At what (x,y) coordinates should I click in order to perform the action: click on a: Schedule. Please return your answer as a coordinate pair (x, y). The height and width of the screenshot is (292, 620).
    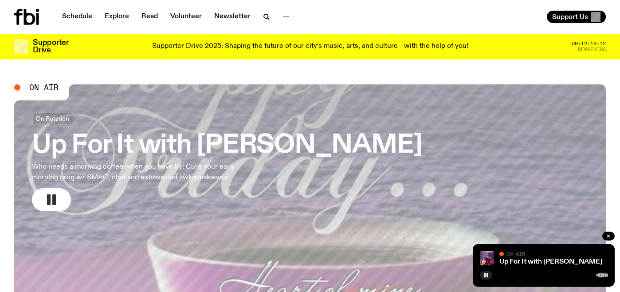
    Looking at the image, I should click on (77, 17).